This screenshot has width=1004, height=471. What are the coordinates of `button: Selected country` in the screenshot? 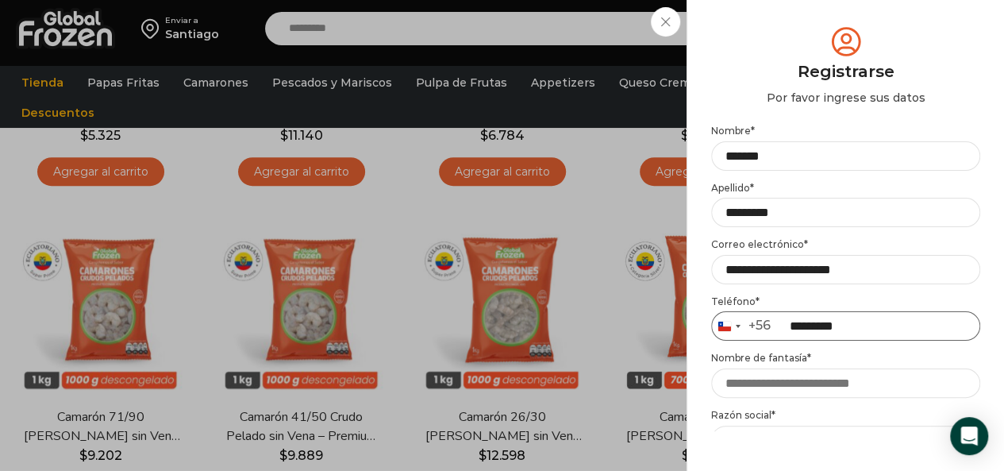 It's located at (741, 325).